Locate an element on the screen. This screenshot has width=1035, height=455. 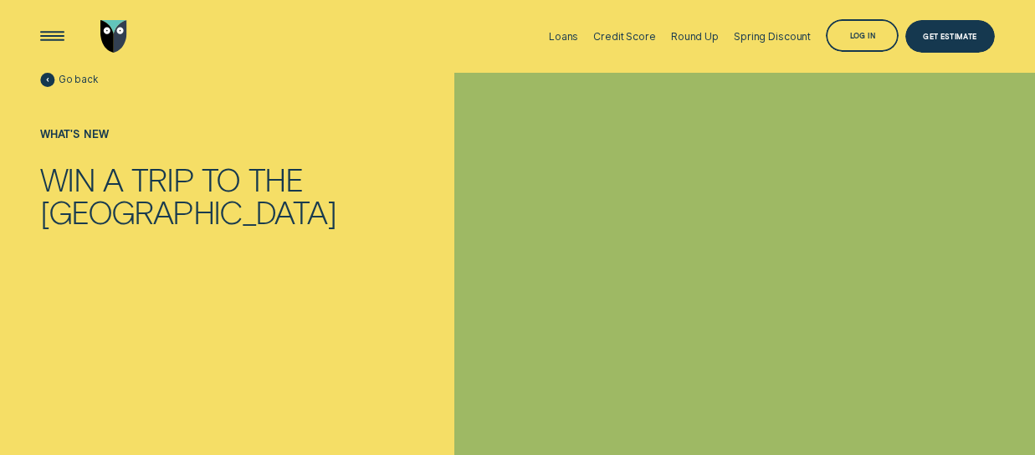
div: Loans is located at coordinates (563, 36).